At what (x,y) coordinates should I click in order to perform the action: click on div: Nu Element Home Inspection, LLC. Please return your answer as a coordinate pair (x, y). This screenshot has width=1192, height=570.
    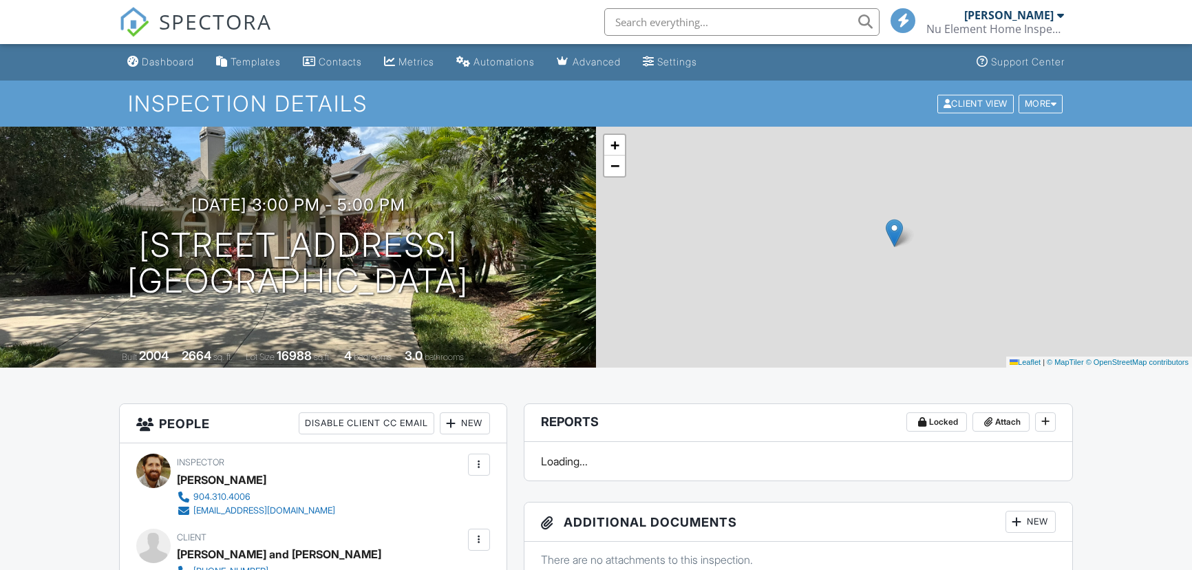
    Looking at the image, I should click on (995, 29).